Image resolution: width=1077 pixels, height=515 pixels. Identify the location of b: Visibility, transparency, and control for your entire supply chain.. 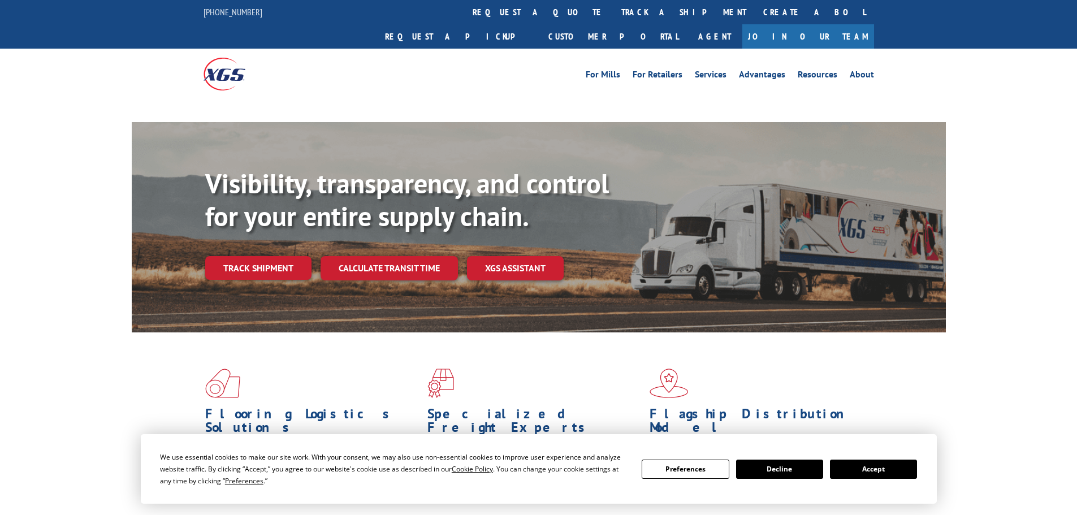
(407, 200).